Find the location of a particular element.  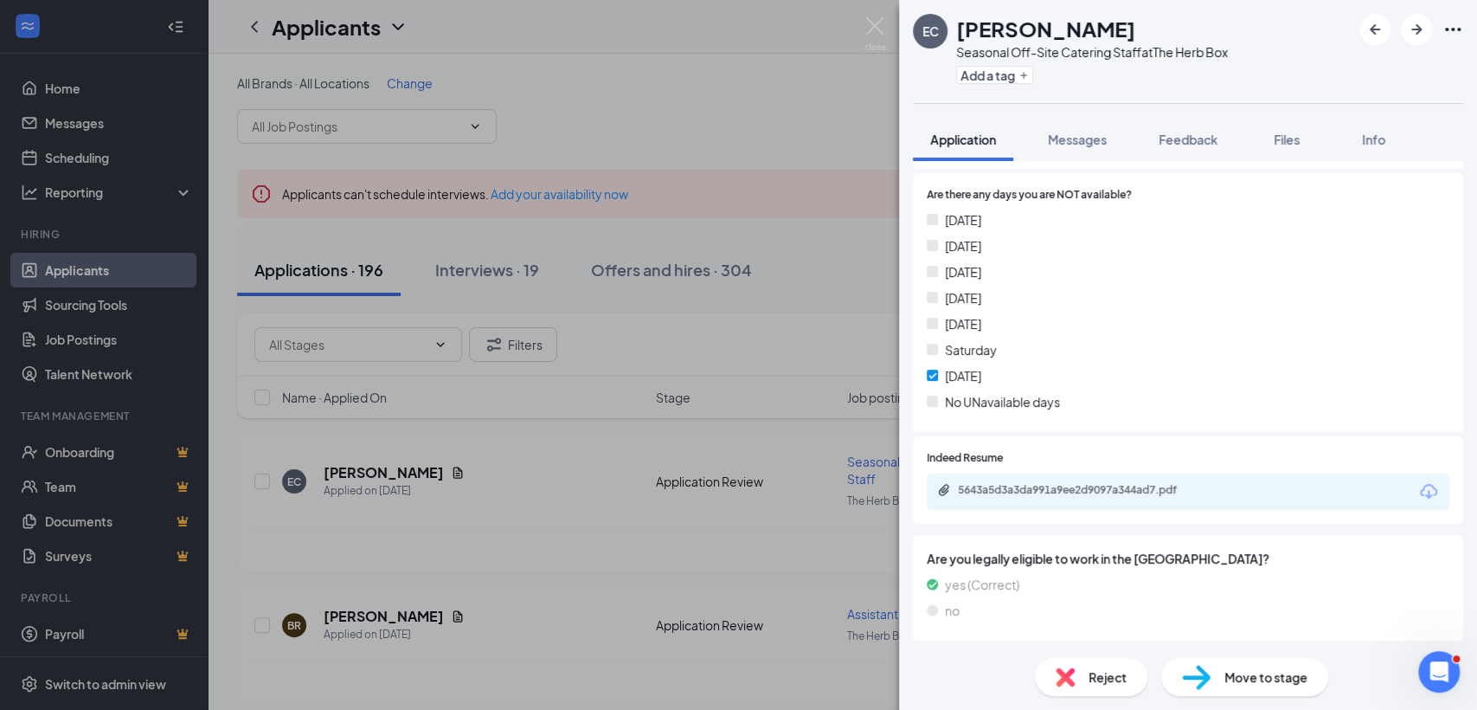

a: Paperclip5643a5d3a3da991a9ee2d9097a344ad7.pdf is located at coordinates (1077, 491).